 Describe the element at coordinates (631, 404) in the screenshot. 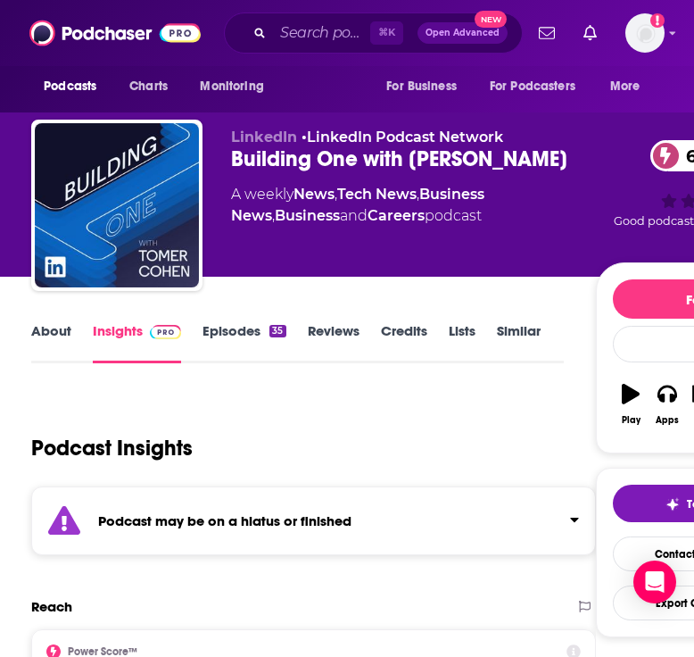

I see `button: Play` at that location.